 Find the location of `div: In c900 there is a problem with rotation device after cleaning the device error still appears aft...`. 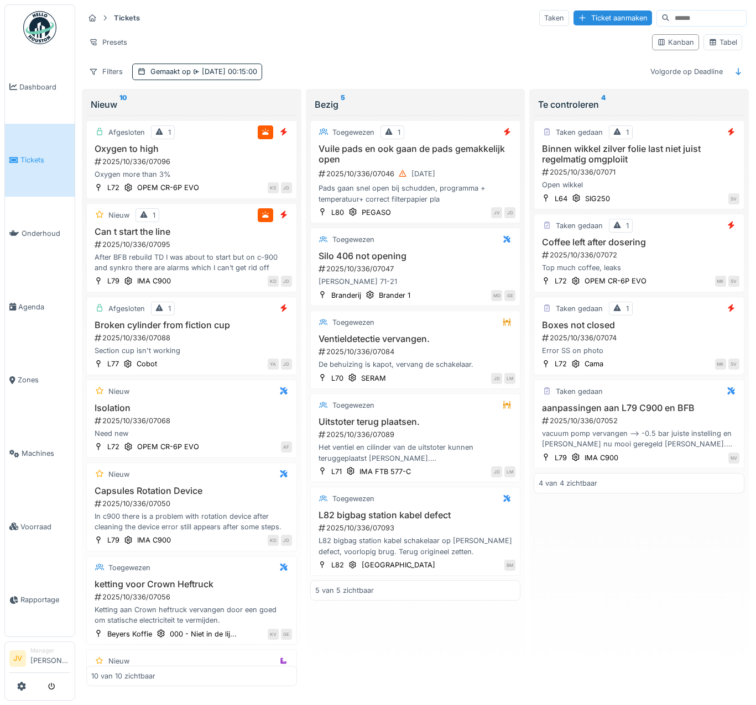

div: In c900 there is a problem with rotation device after cleaning the device error still appears aft... is located at coordinates (191, 522).